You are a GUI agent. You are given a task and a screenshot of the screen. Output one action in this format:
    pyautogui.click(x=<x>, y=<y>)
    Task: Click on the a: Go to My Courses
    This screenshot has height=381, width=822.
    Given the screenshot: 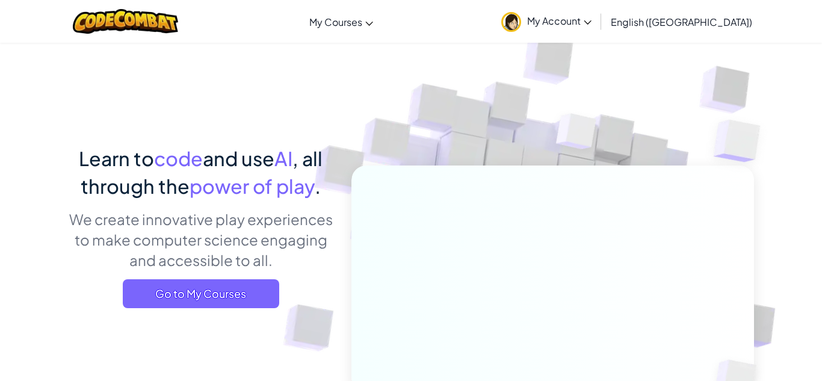 What is the action you would take?
    pyautogui.click(x=201, y=294)
    